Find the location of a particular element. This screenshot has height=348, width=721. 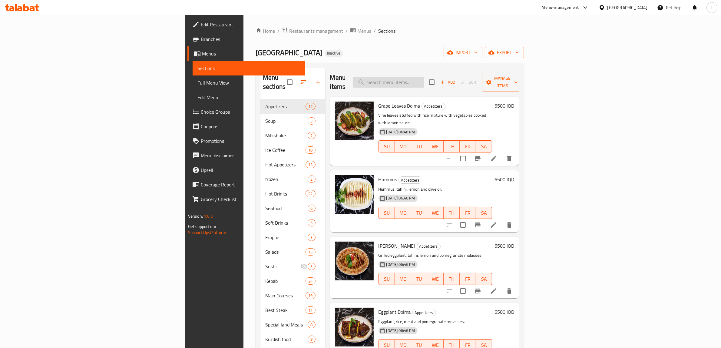

p: Eggplant, rice, meat and pomegranate molasses. is located at coordinates (436, 321).